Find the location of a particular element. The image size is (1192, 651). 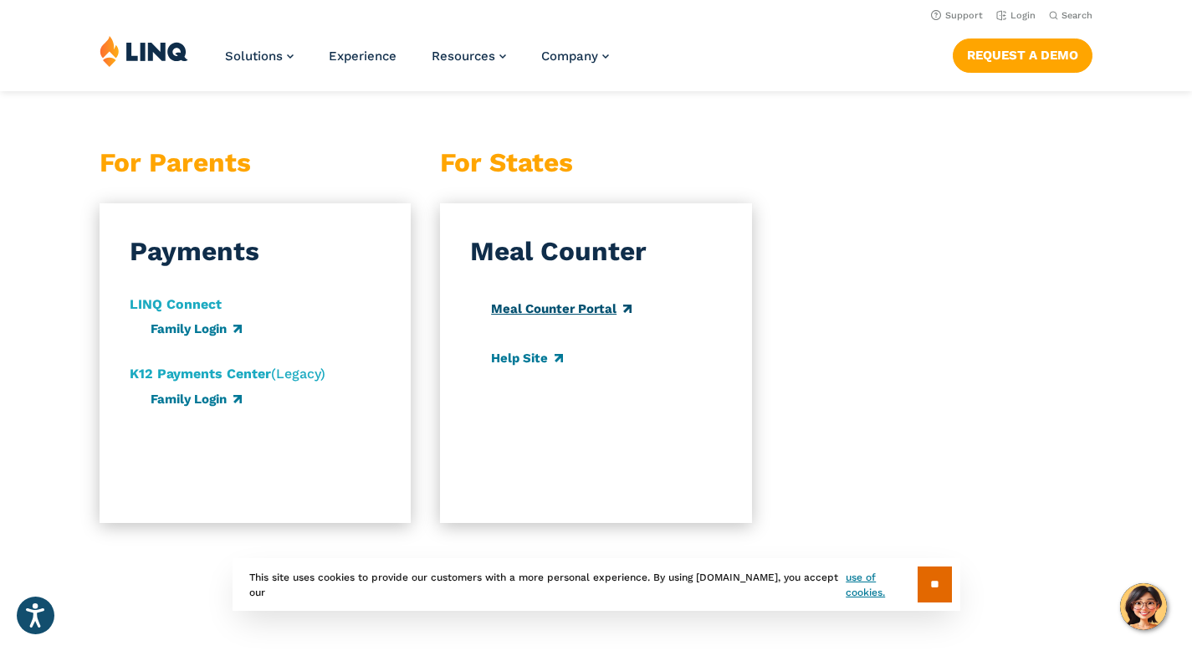

h3: For Parents is located at coordinates (255, 163).